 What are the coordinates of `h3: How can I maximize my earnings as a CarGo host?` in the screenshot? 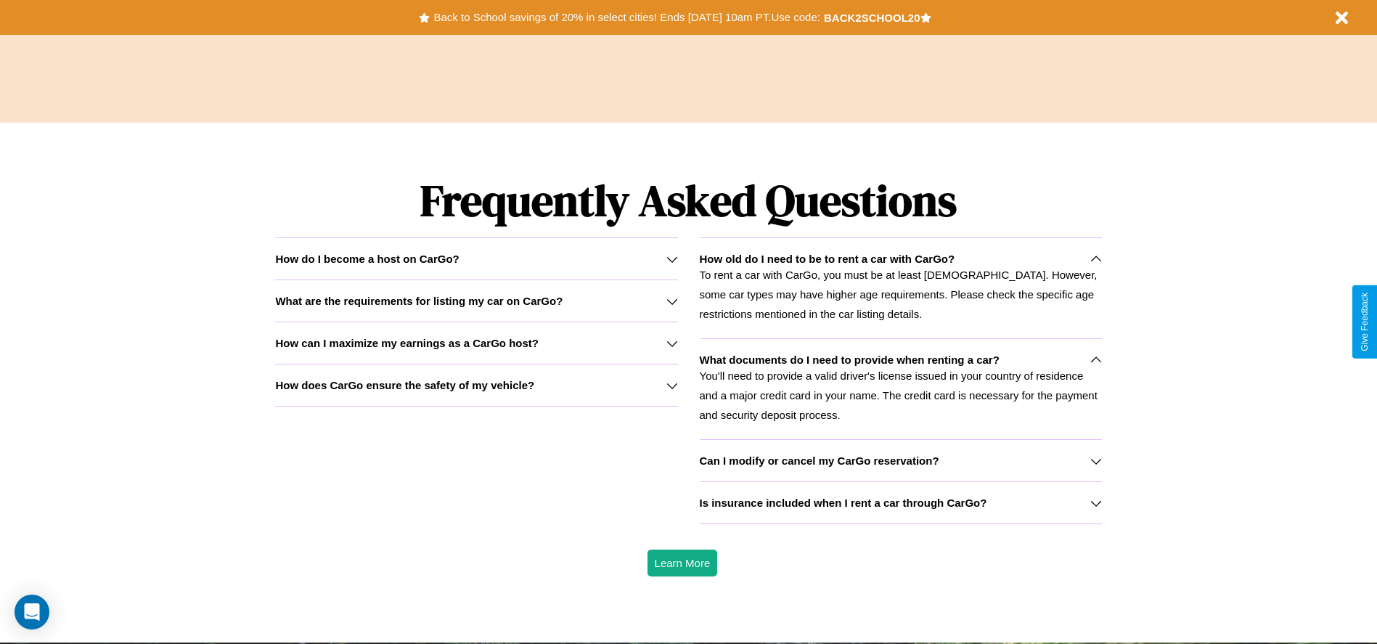 It's located at (407, 343).